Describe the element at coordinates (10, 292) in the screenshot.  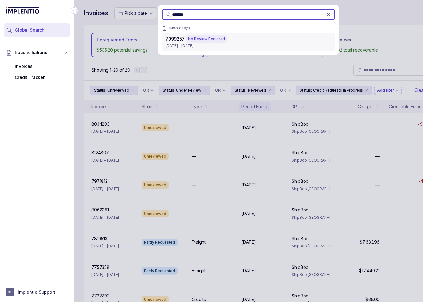
I see `span: User initials` at that location.